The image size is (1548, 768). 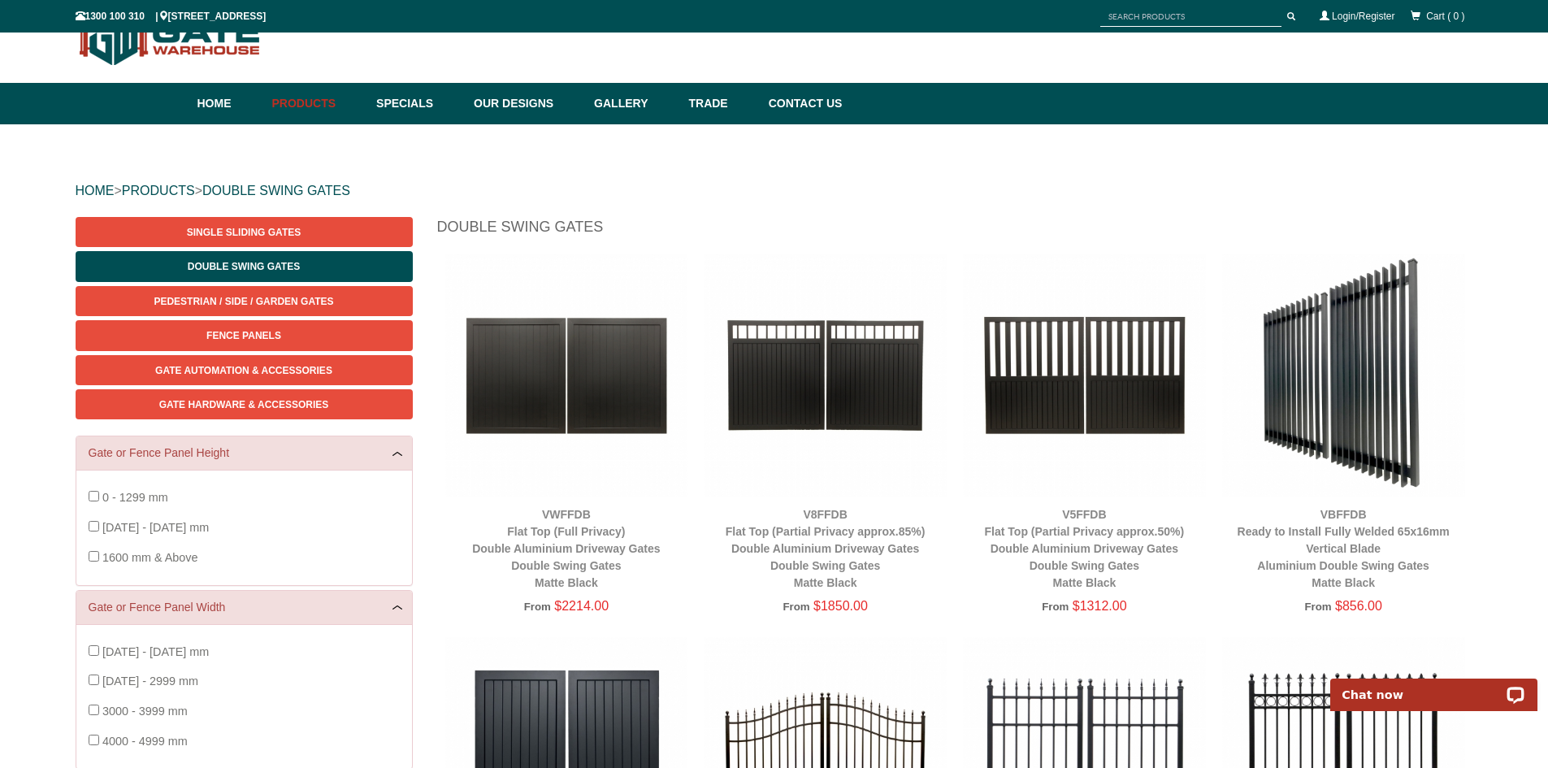 What do you see at coordinates (801, 103) in the screenshot?
I see `a: Contact Us` at bounding box center [801, 103].